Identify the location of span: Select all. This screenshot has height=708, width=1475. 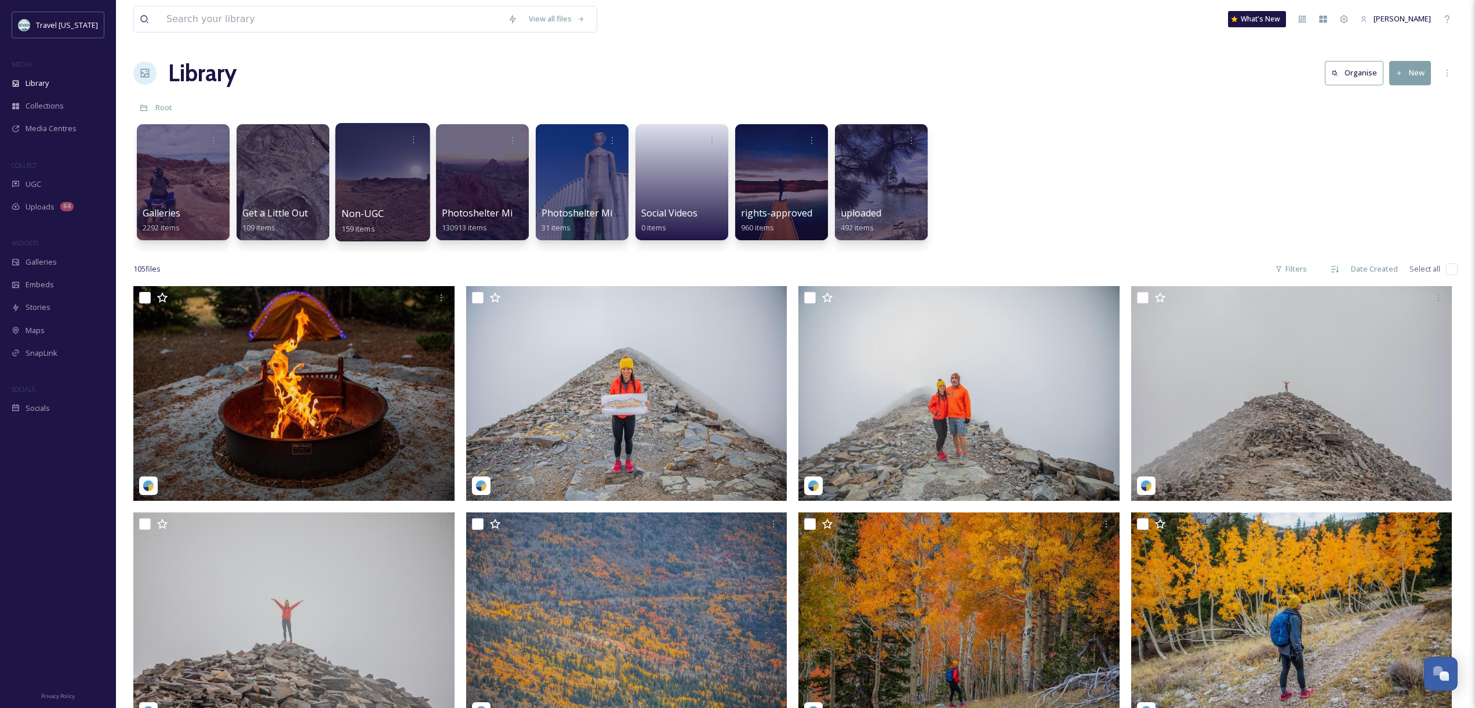
(1425, 269).